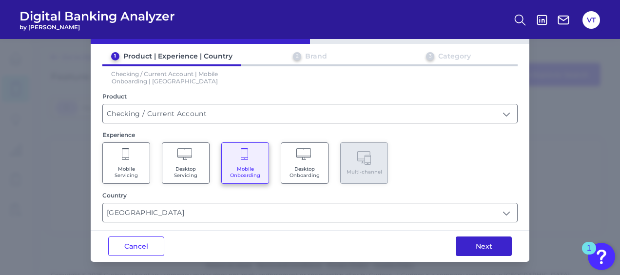 The height and width of the screenshot is (275, 620). I want to click on button: Mobile Servicing, so click(126, 163).